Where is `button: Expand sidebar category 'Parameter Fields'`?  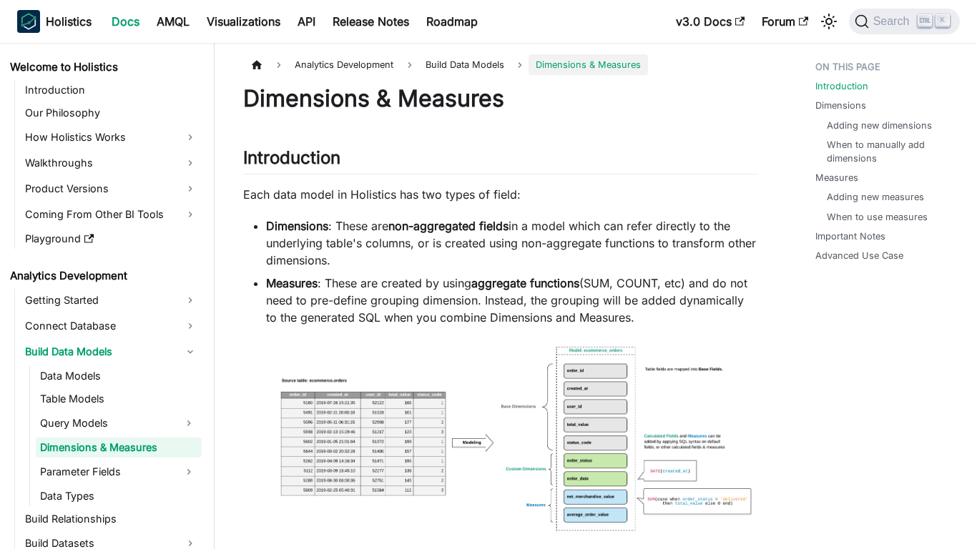
button: Expand sidebar category 'Parameter Fields' is located at coordinates (189, 472).